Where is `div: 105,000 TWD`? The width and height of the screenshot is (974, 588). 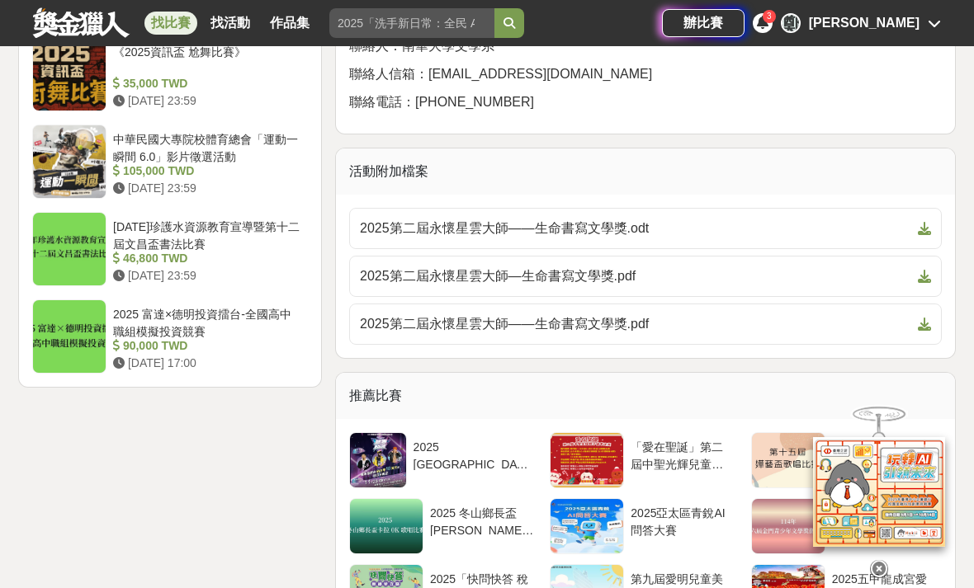
div: 105,000 TWD is located at coordinates (207, 171).